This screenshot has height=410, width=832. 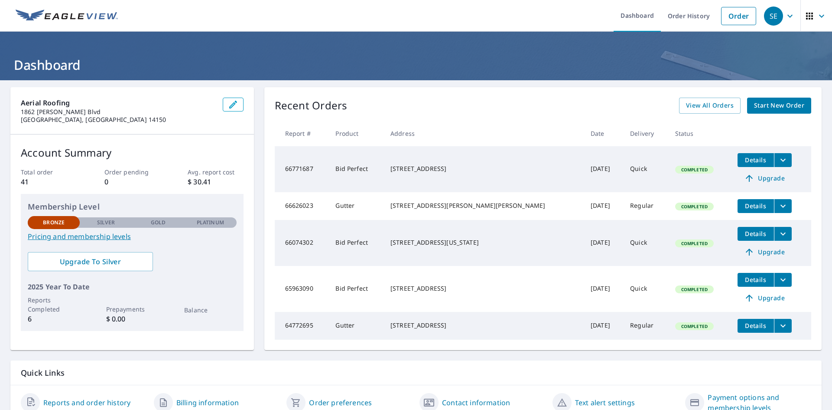 What do you see at coordinates (779, 105) in the screenshot?
I see `a: Start New Order` at bounding box center [779, 105].